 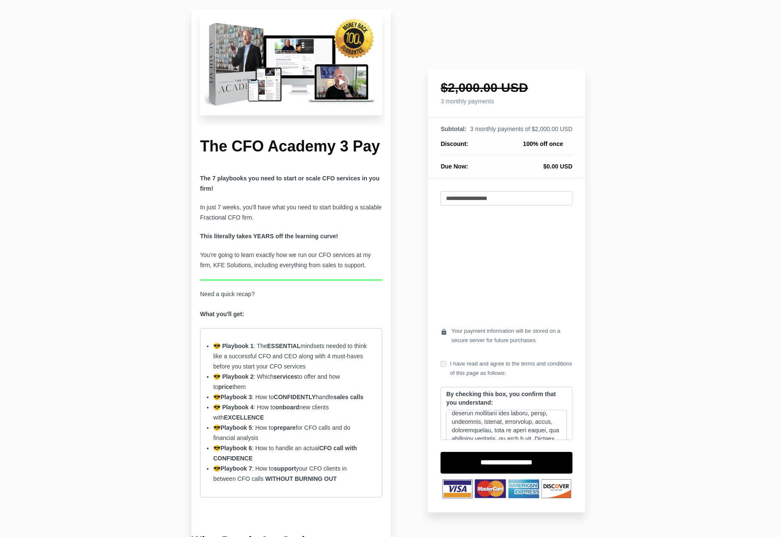 I want to click on strong: 😎 Playbook 1, so click(x=233, y=346).